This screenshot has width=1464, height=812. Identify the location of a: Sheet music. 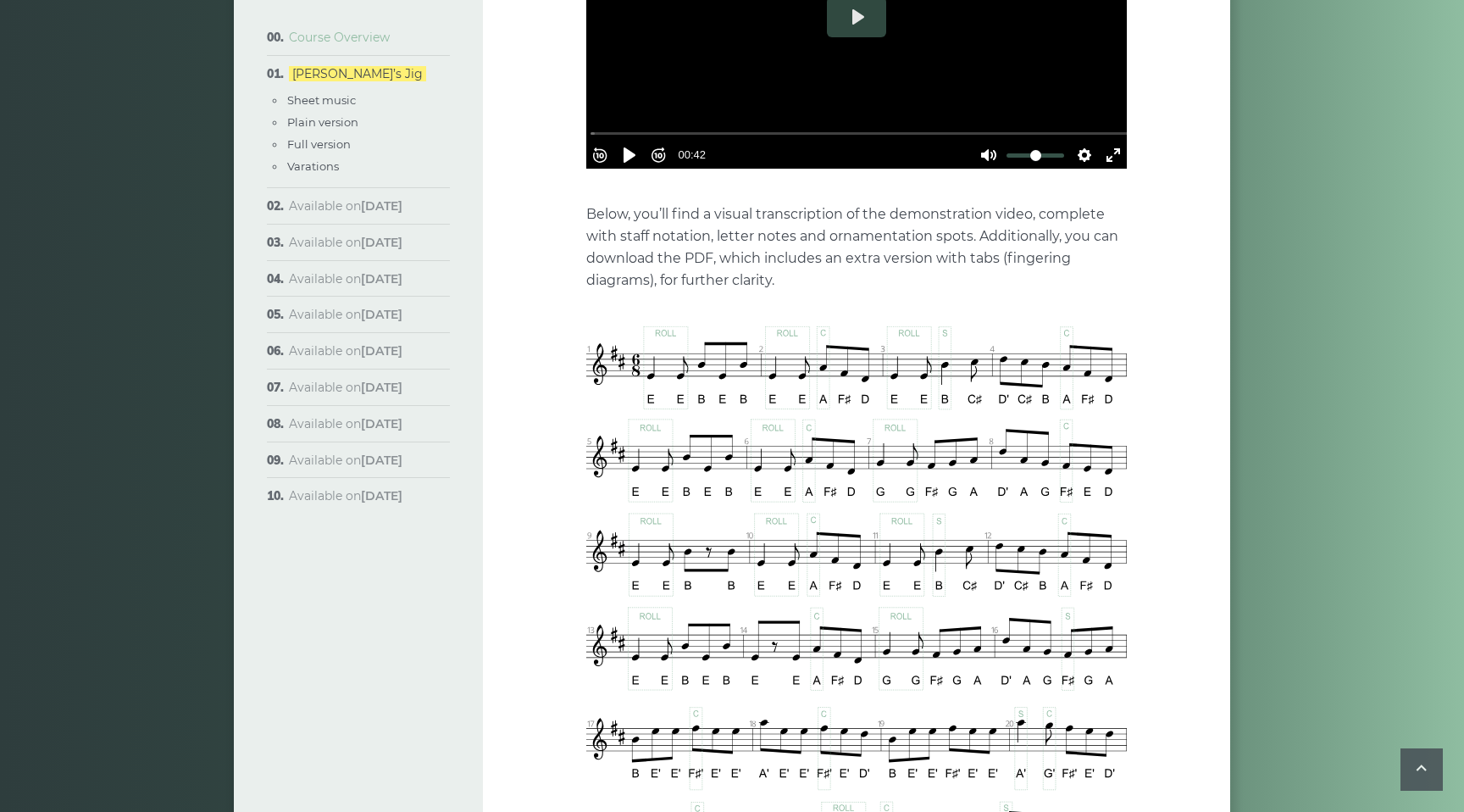
(321, 100).